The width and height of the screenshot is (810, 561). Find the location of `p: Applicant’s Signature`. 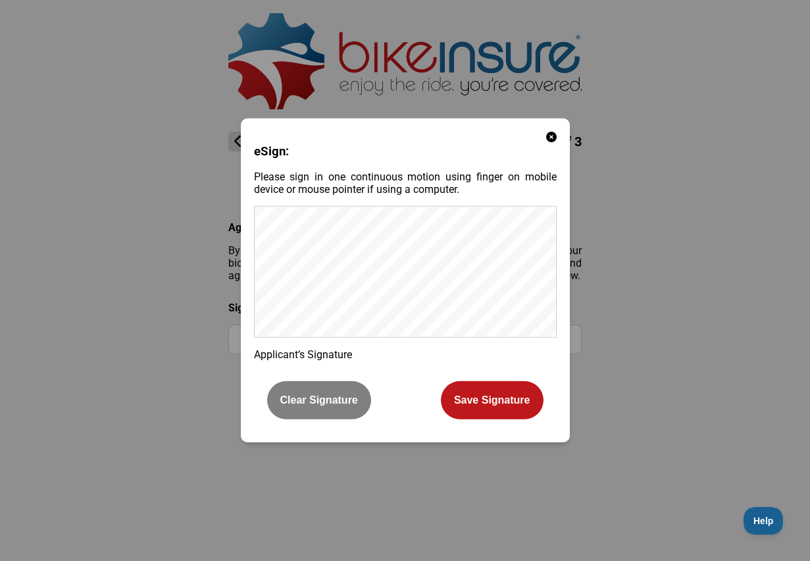

p: Applicant’s Signature is located at coordinates (405, 354).